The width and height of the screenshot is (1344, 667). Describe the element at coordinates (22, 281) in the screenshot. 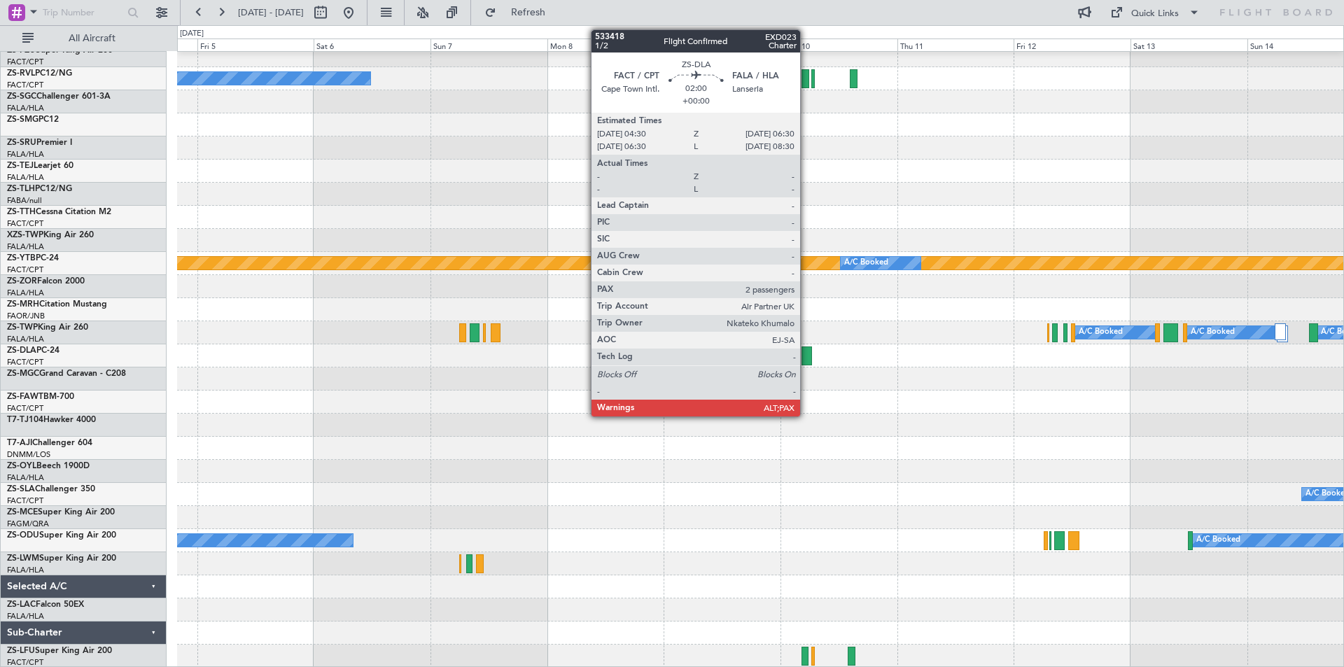

I see `span: ZS-ZOR` at that location.